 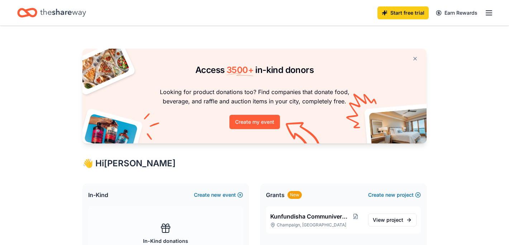 What do you see at coordinates (102, 67) in the screenshot?
I see `img: Pizza` at bounding box center [102, 67].